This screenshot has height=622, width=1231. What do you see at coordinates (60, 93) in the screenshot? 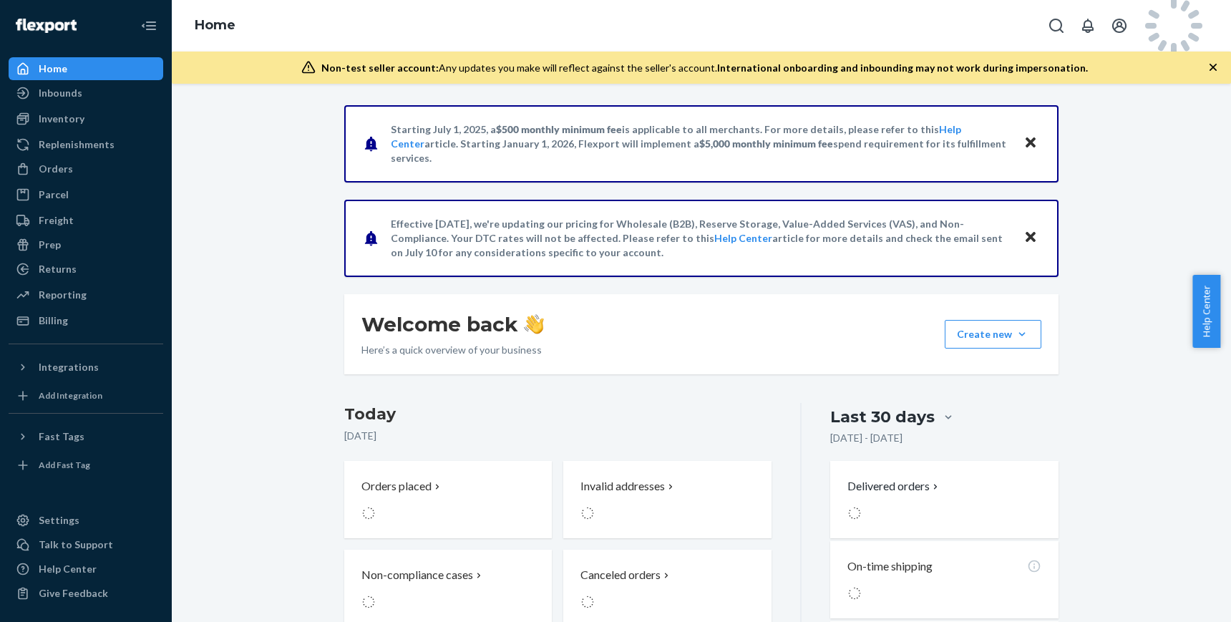
I see `div: Inbounds` at bounding box center [60, 93].